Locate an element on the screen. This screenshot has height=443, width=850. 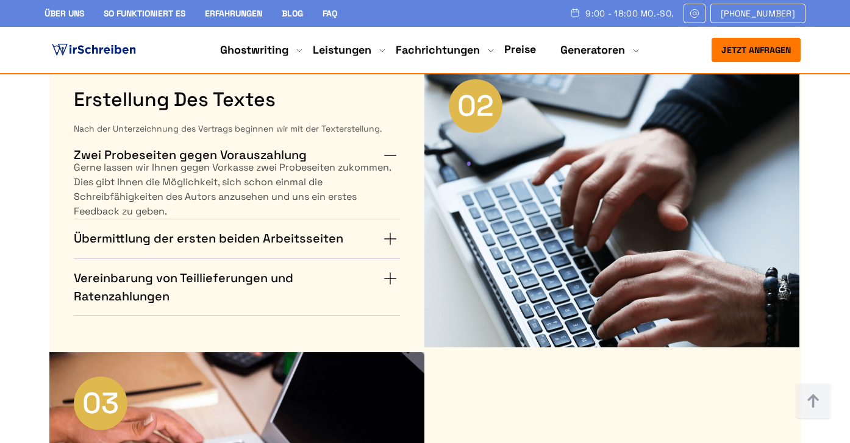
h4: Zwei Probeseiten gegen Vorauszahlung is located at coordinates (190, 156).